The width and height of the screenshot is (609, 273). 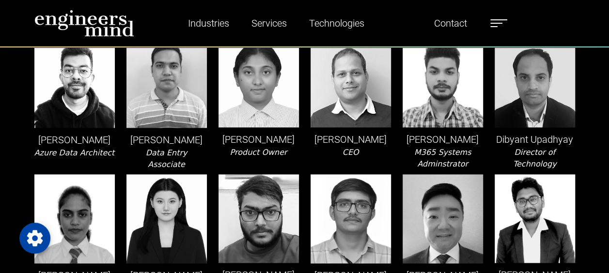 What do you see at coordinates (451, 23) in the screenshot?
I see `a: Contact` at bounding box center [451, 23].